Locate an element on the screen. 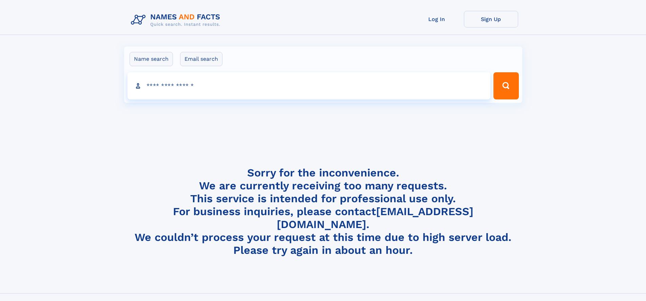 The height and width of the screenshot is (301, 646). img: Logo Names and Facts is located at coordinates (177, 20).